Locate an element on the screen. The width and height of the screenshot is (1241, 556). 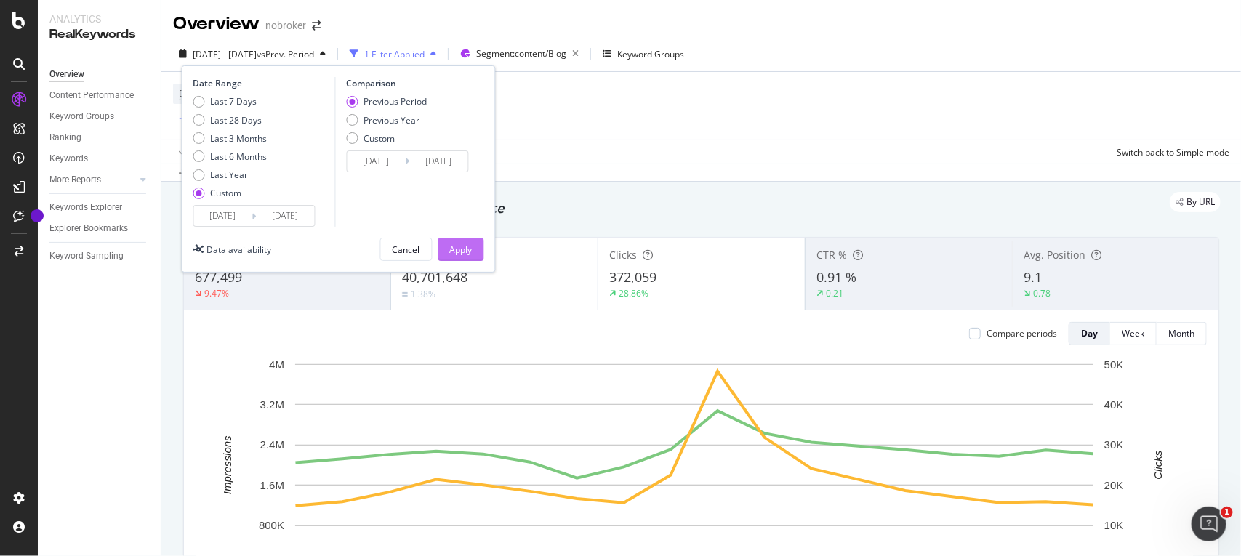
div: Ranking is located at coordinates (65, 137).